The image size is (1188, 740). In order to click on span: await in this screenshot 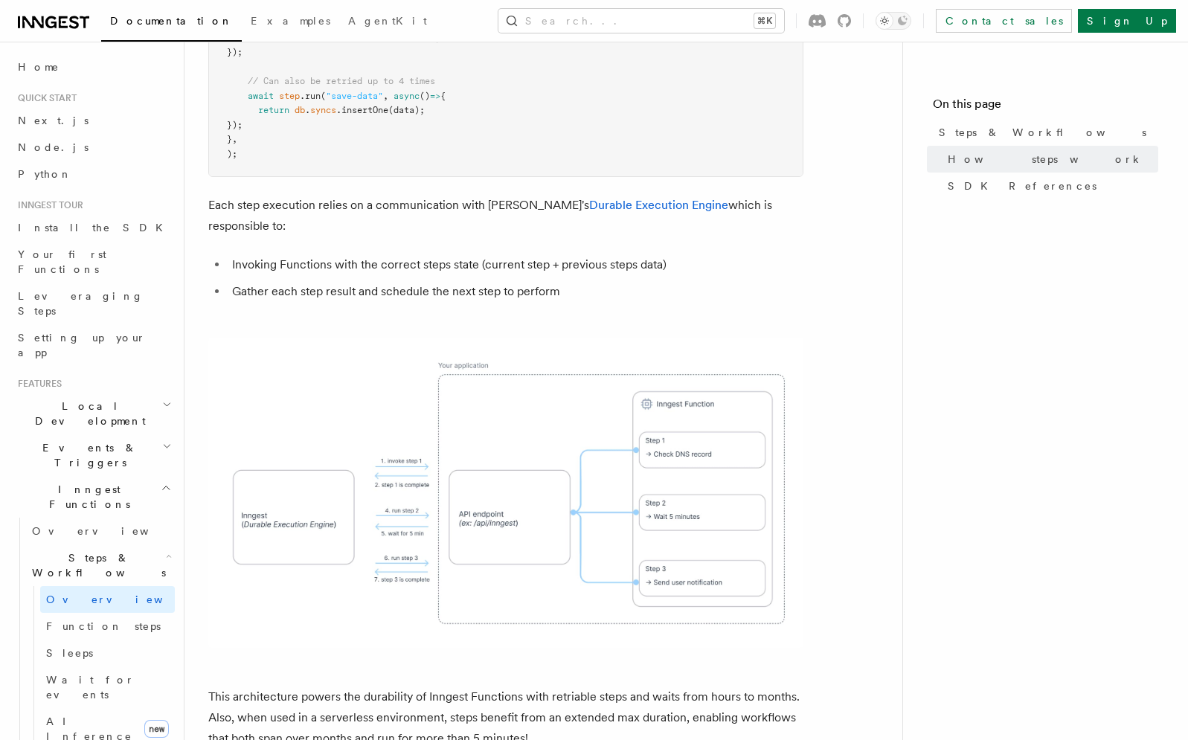, I will do `click(260, 96)`.